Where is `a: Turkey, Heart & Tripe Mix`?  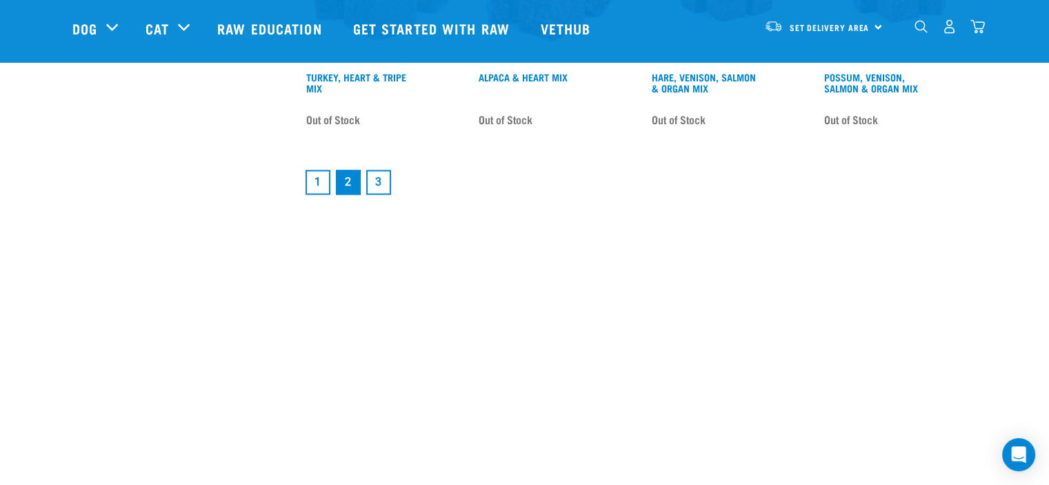 a: Turkey, Heart & Tripe Mix is located at coordinates (356, 82).